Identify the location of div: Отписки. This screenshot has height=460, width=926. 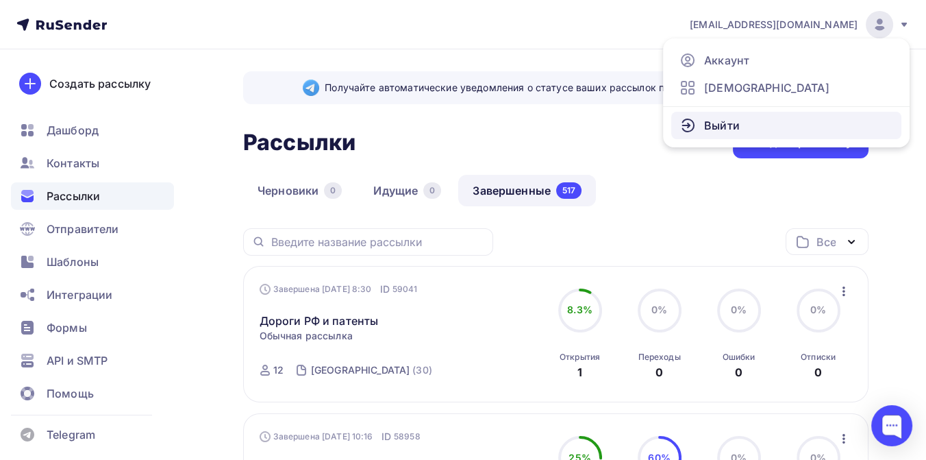
(818, 357).